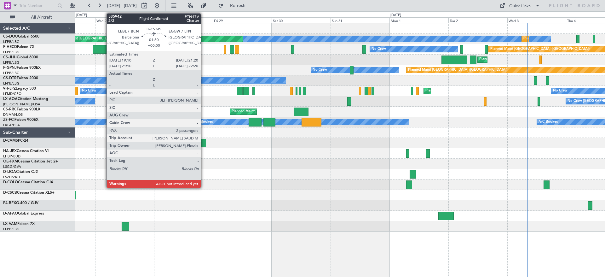 The height and width of the screenshot is (277, 605). Describe the element at coordinates (10, 68) in the screenshot. I see `span: F-GPNJ` at that location.